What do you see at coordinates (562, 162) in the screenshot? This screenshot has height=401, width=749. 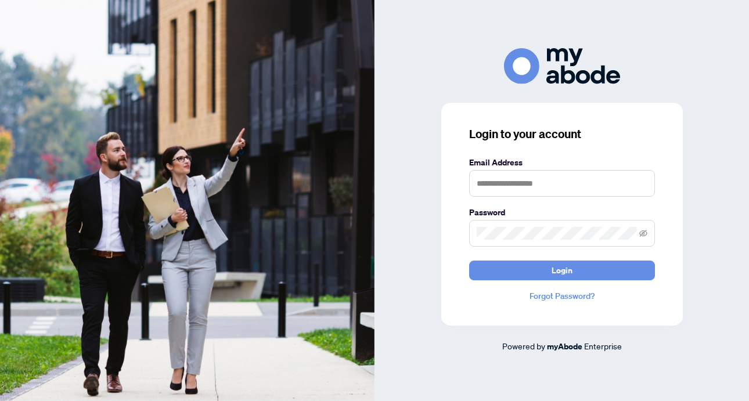 I see `label: Email Address` at bounding box center [562, 162].